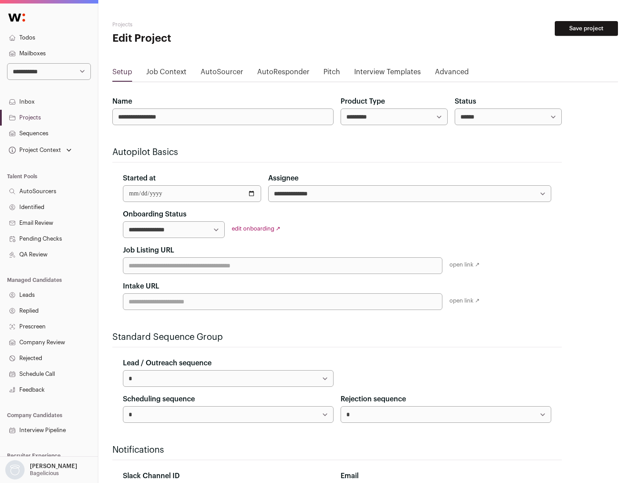 Image resolution: width=632 pixels, height=483 pixels. What do you see at coordinates (34, 150) in the screenshot?
I see `div: Project Context` at bounding box center [34, 150].